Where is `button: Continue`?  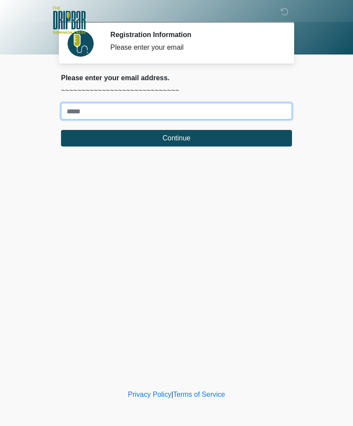 button: Continue is located at coordinates (176, 138).